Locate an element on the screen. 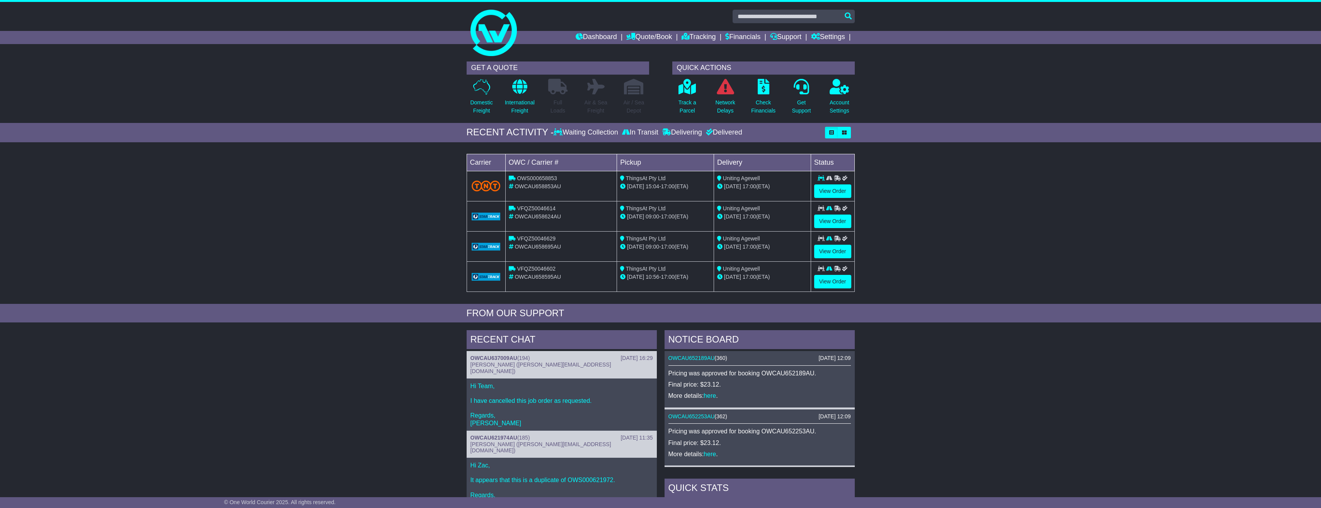 The image size is (1321, 508). p: Air & Sea Freight is located at coordinates (596, 107).